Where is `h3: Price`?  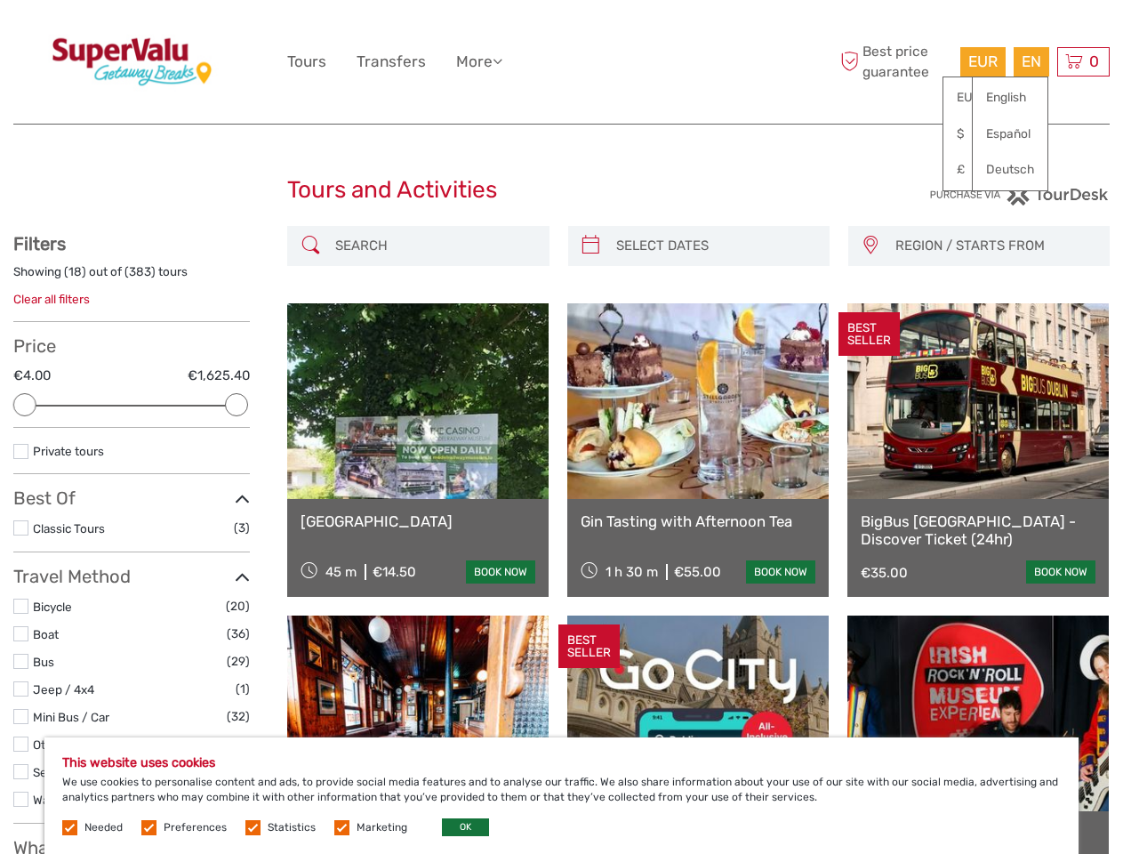 h3: Price is located at coordinates (132, 346).